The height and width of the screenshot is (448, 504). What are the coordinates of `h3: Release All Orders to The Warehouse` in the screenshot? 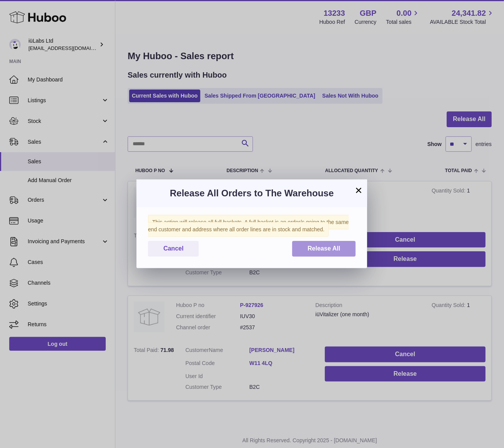 It's located at (252, 193).